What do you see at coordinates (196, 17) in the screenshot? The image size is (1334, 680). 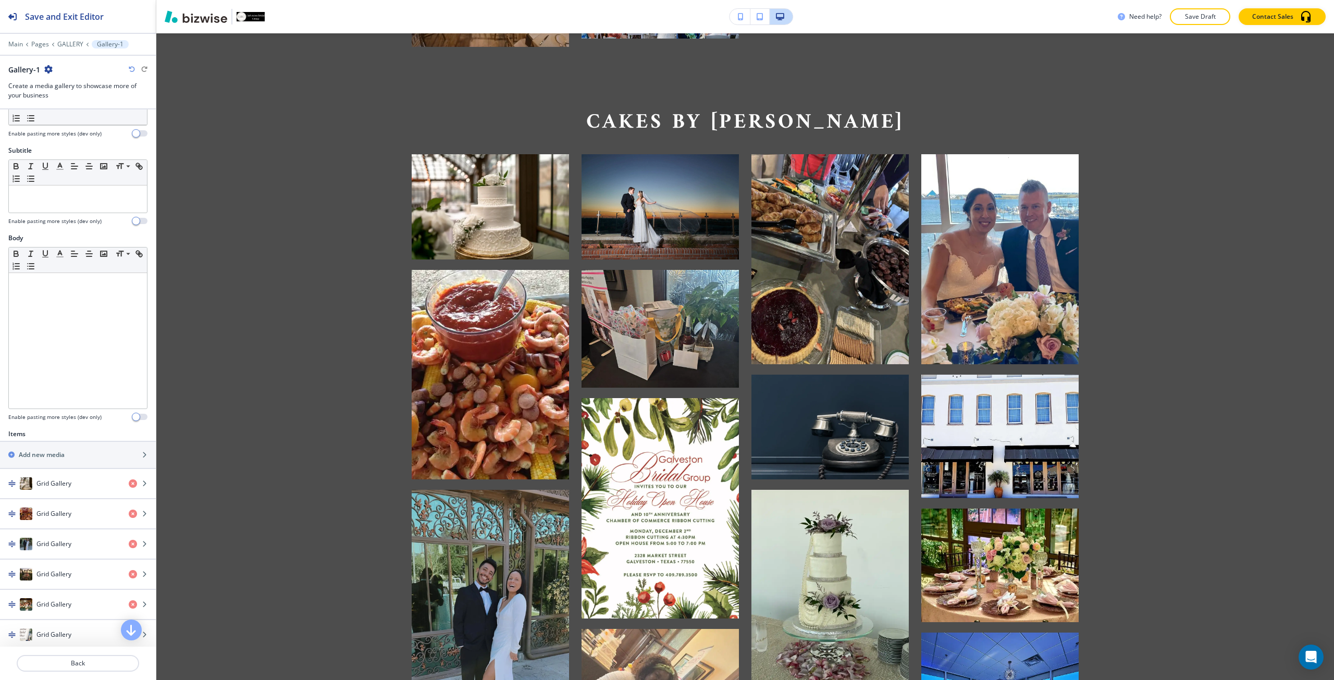 I see `img: Bizwise Logo` at bounding box center [196, 17].